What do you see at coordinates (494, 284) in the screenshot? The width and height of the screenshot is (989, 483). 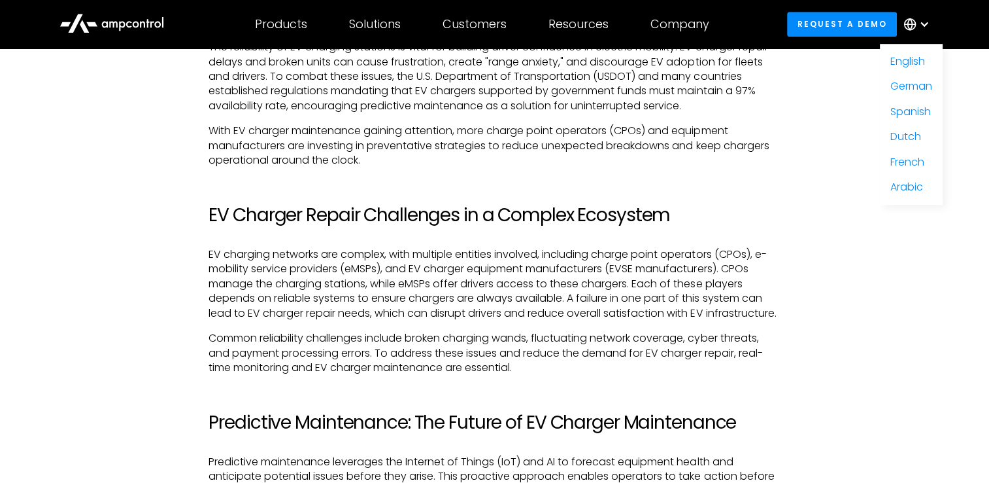 I see `p: EV charging networks are complex, with multiple entities involved, including charge point operato...` at bounding box center [494, 284].